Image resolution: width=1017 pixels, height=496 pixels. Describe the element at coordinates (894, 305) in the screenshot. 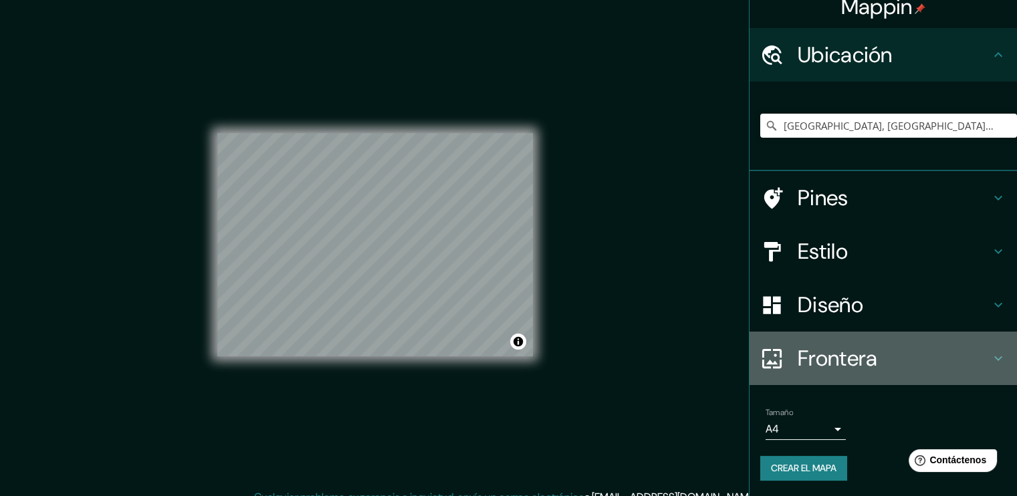

I see `h4: Diseño` at that location.